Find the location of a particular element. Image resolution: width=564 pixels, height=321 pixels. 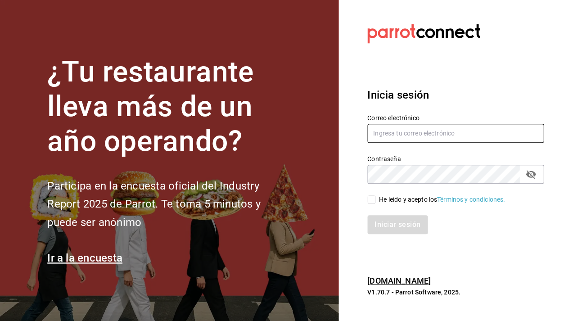

label: Contraseña is located at coordinates (455, 159).